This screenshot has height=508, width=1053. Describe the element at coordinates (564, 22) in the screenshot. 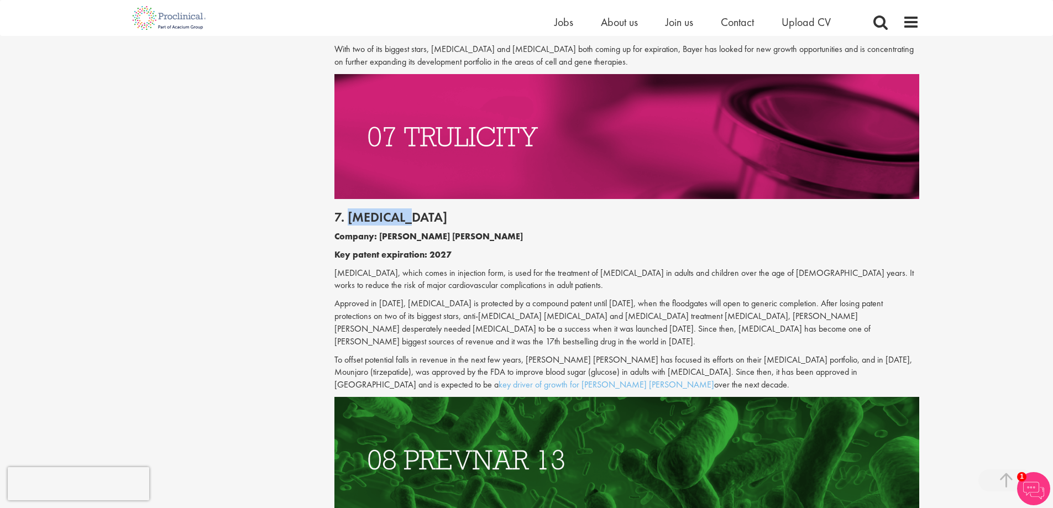

I see `a: Jobs` at that location.